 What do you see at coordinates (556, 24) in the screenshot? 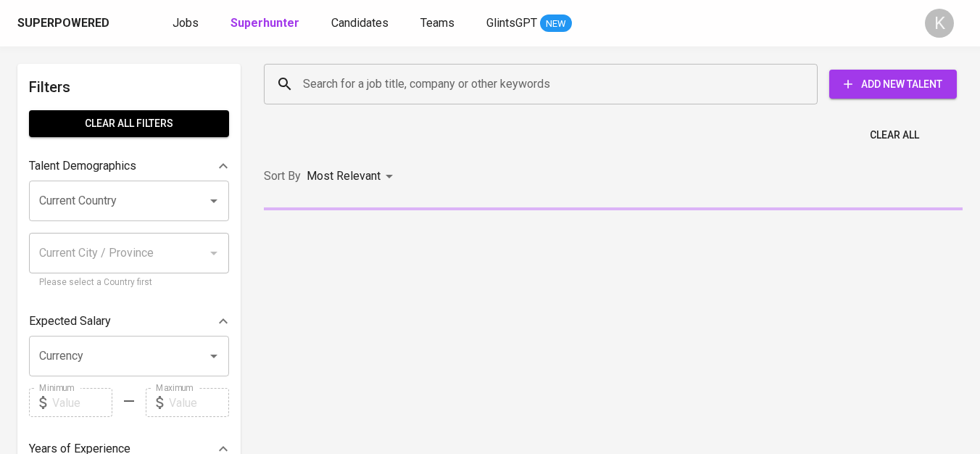
I see `span: NEW` at bounding box center [556, 24].